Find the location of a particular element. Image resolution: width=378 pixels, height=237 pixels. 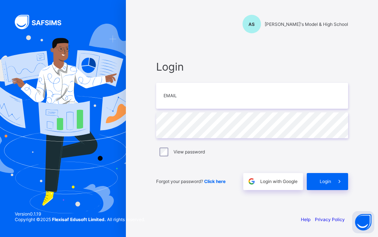

span: Click here is located at coordinates (215, 181).